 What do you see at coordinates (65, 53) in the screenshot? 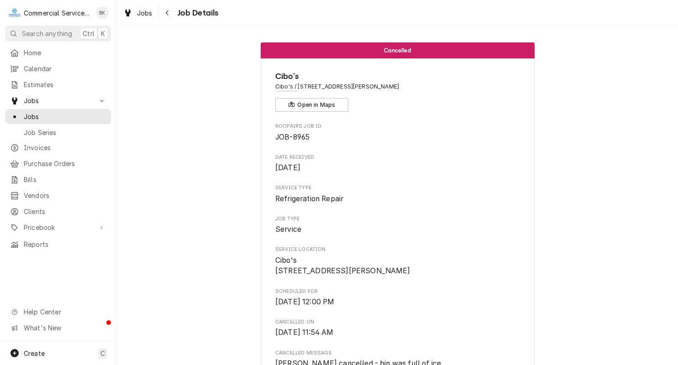
I see `span: Home` at bounding box center [65, 53].